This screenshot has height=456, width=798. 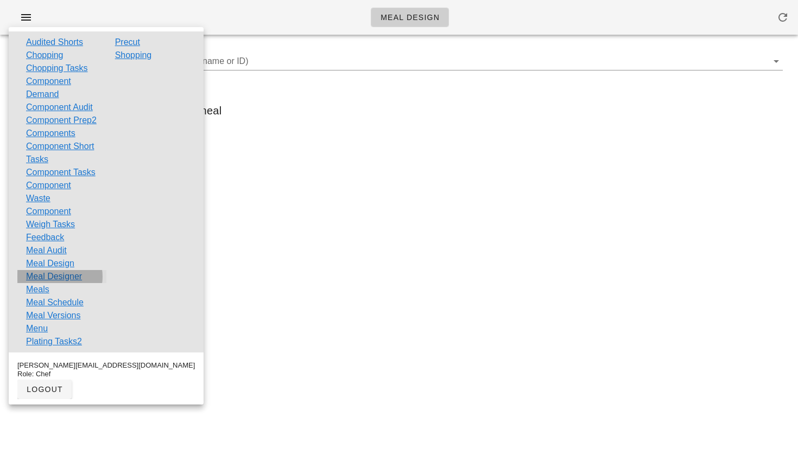 What do you see at coordinates (61, 120) in the screenshot?
I see `a: Component Prep2` at bounding box center [61, 120].